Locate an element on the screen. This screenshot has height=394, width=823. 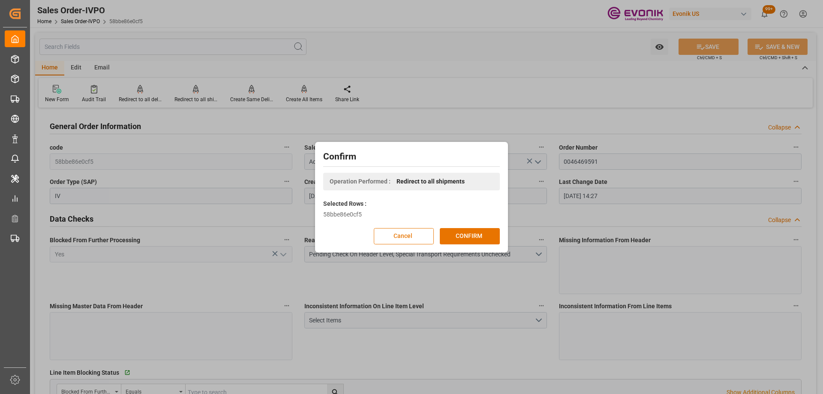
h2: Confirm is located at coordinates (412, 157).